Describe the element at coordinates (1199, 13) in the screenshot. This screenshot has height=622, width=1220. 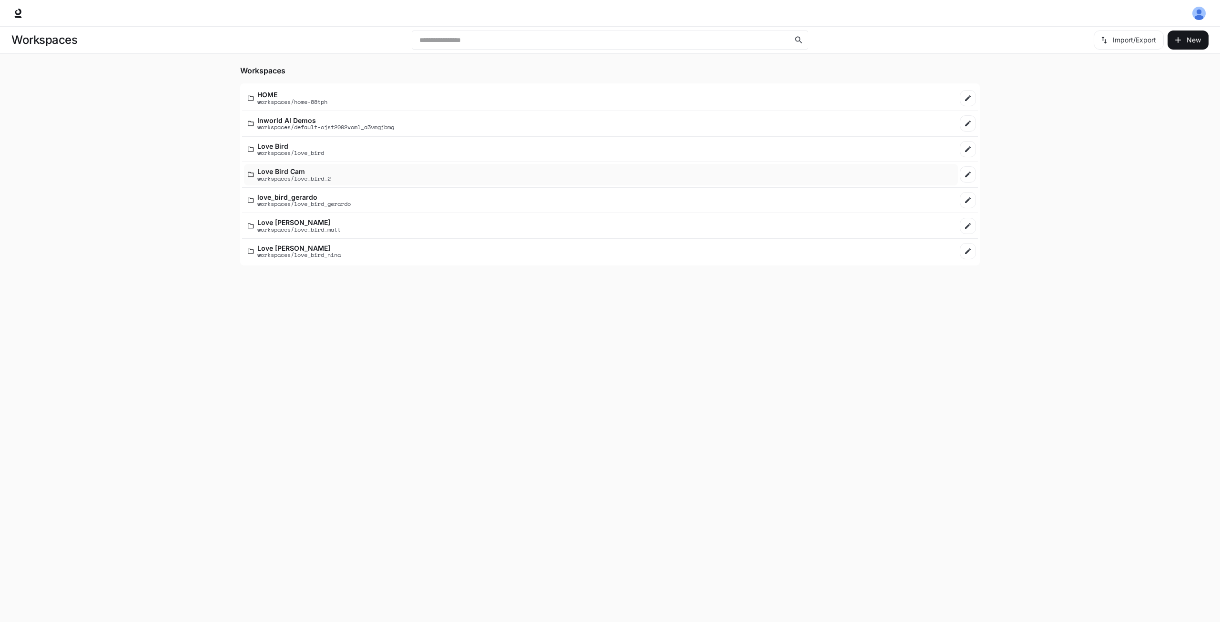
I see `img: User avatar` at that location.